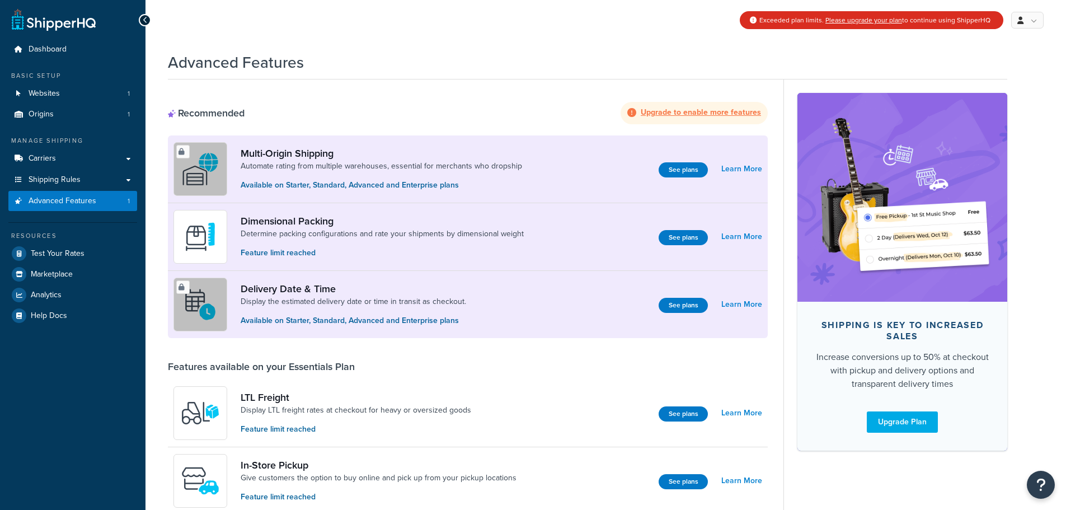  Describe the element at coordinates (73, 49) in the screenshot. I see `a: Dashboard` at that location.